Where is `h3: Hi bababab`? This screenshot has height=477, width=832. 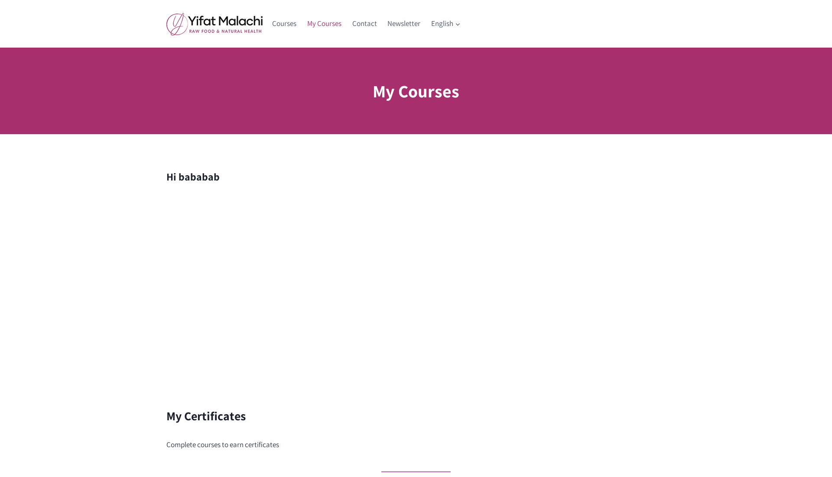 h3: Hi bababab is located at coordinates (416, 177).